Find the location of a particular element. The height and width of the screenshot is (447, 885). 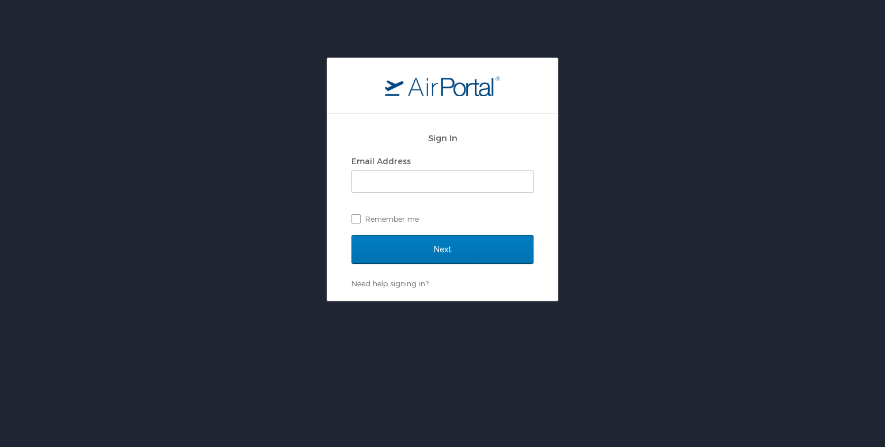

input: Next is located at coordinates (443, 250).